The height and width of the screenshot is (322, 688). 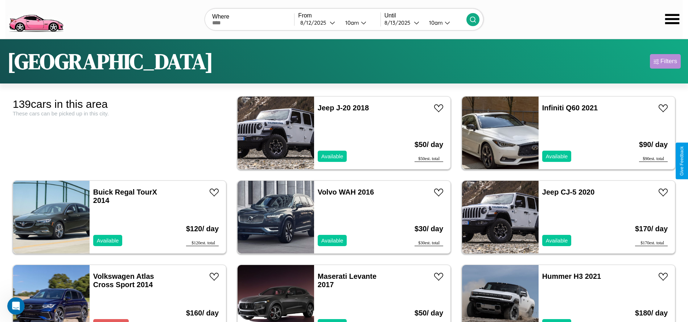 I want to click on div: Filters, so click(x=669, y=61).